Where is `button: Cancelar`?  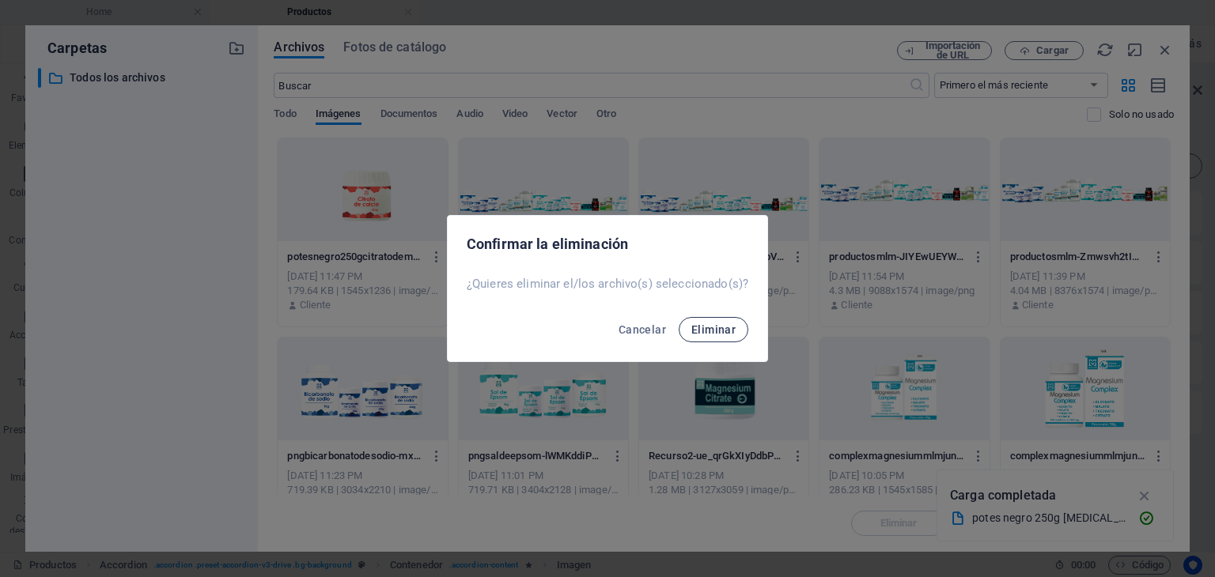 button: Cancelar is located at coordinates (642, 330).